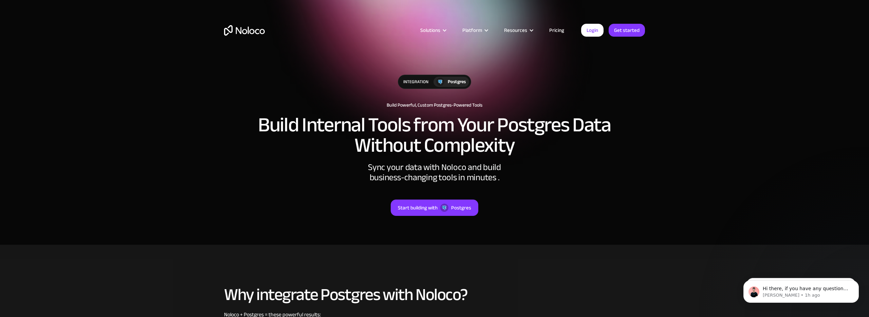 The height and width of the screenshot is (317, 869). What do you see at coordinates (434, 105) in the screenshot?
I see `h1: Build Powerful, Custom Postgres-Powered Tools` at bounding box center [434, 105].